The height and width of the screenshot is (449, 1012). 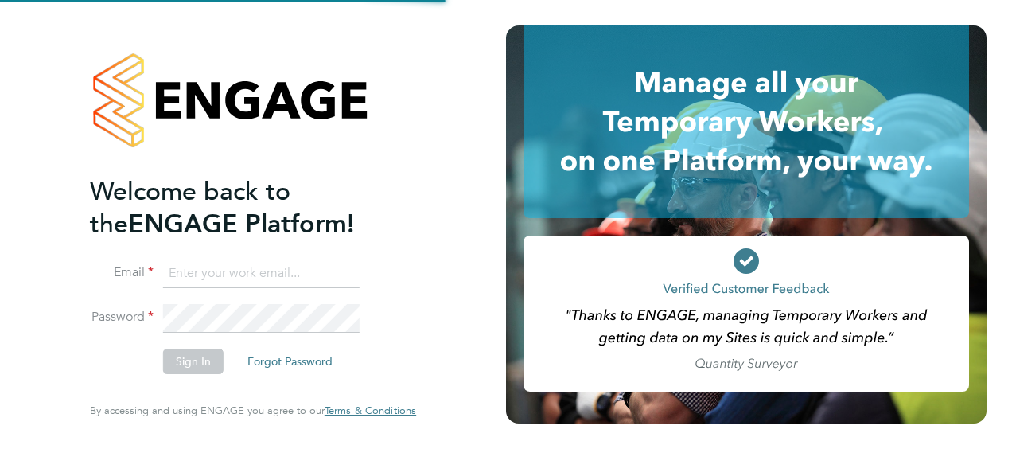 I want to click on span: By accessing and using ENGAGE you agree to our, so click(x=253, y=410).